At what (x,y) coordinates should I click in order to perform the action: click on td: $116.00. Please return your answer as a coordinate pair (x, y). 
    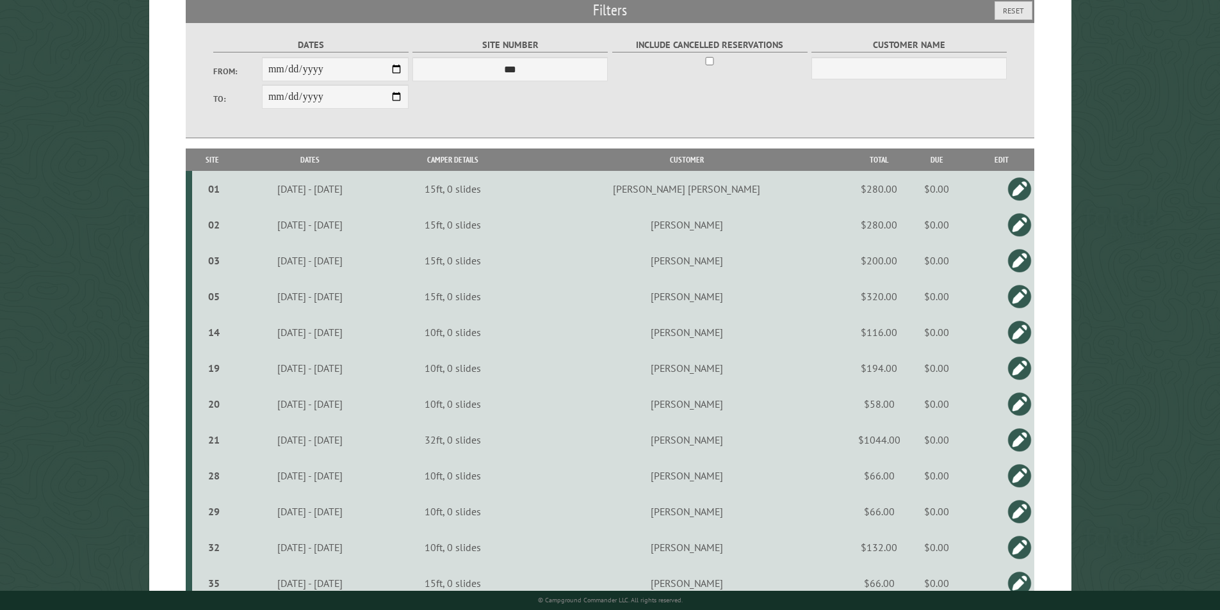
    Looking at the image, I should click on (879, 332).